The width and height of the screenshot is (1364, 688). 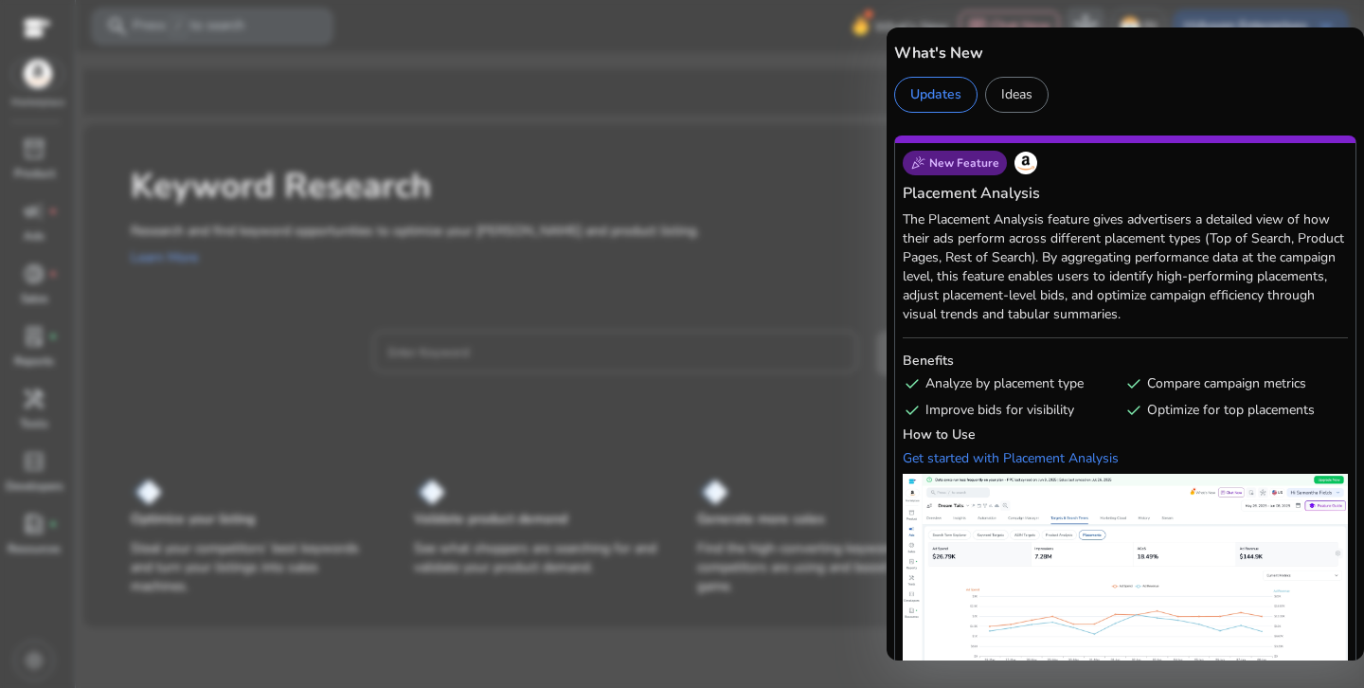 I want to click on div: Updates, so click(x=936, y=95).